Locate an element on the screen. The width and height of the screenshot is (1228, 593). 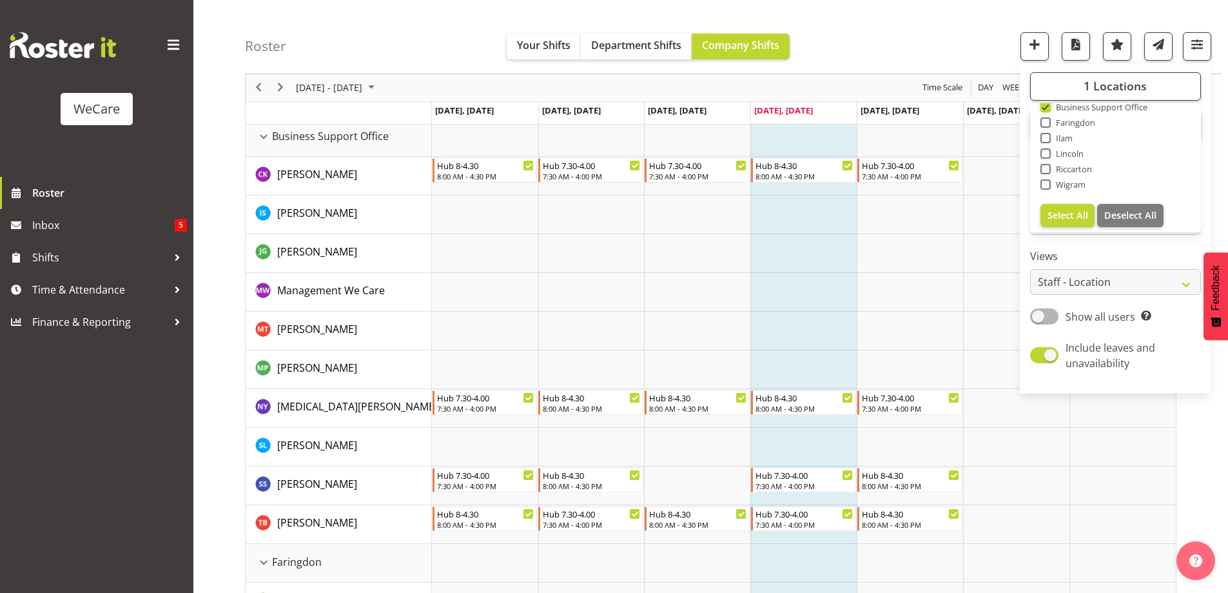
div: Chloe Kim"s event - Hub 7.30-4.00 Begin From Friday, September 12, 2025 at 7:30:00 AM GMT+12:00 E... is located at coordinates (910, 170).